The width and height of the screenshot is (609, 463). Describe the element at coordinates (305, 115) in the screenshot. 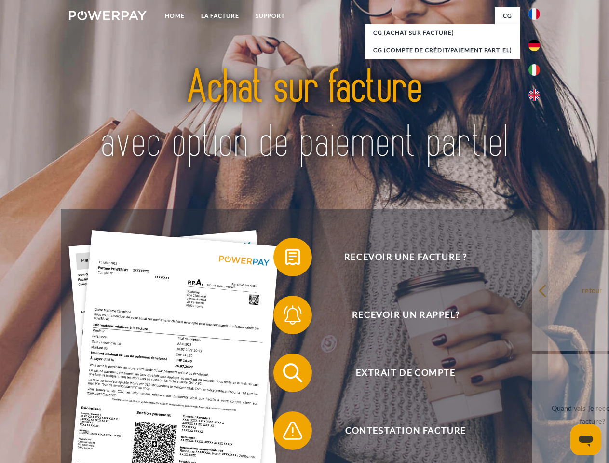

I see `img: title-powerpay_fr.svg` at that location.